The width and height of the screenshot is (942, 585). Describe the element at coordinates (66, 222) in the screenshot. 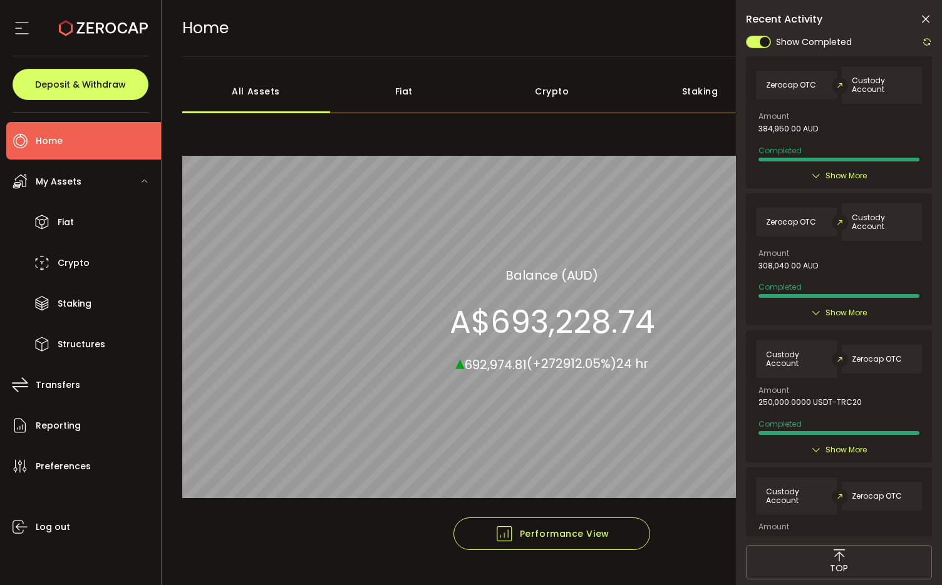

I see `span: Fiat` at that location.